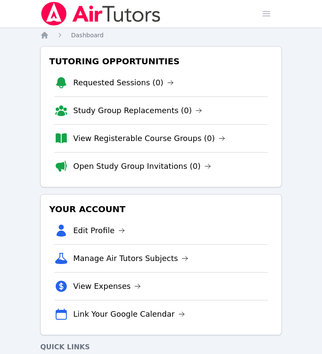 The height and width of the screenshot is (354, 322). Describe the element at coordinates (87, 35) in the screenshot. I see `a: Dashboard` at that location.